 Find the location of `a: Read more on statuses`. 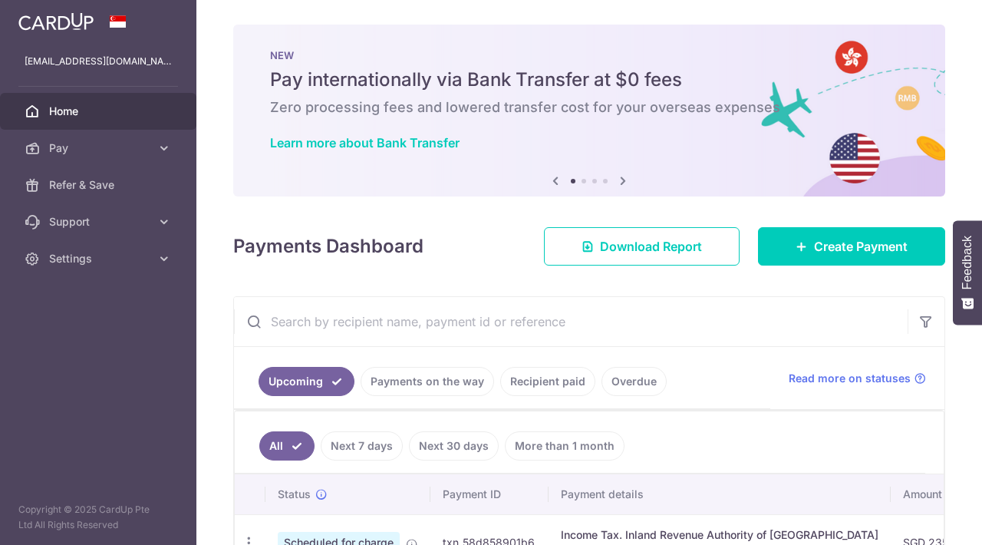

a: Read more on statuses is located at coordinates (857, 378).